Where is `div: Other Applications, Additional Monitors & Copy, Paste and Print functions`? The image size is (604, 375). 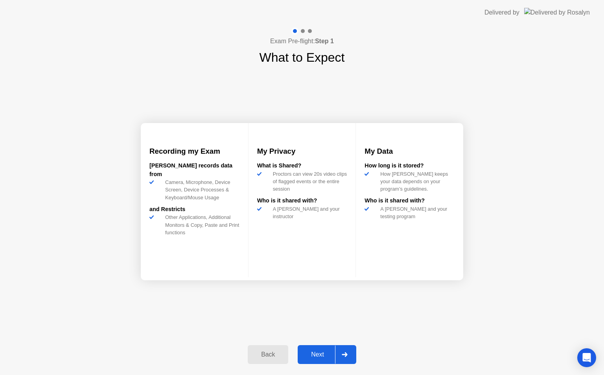 div: Other Applications, Additional Monitors & Copy, Paste and Print functions is located at coordinates (200, 225).